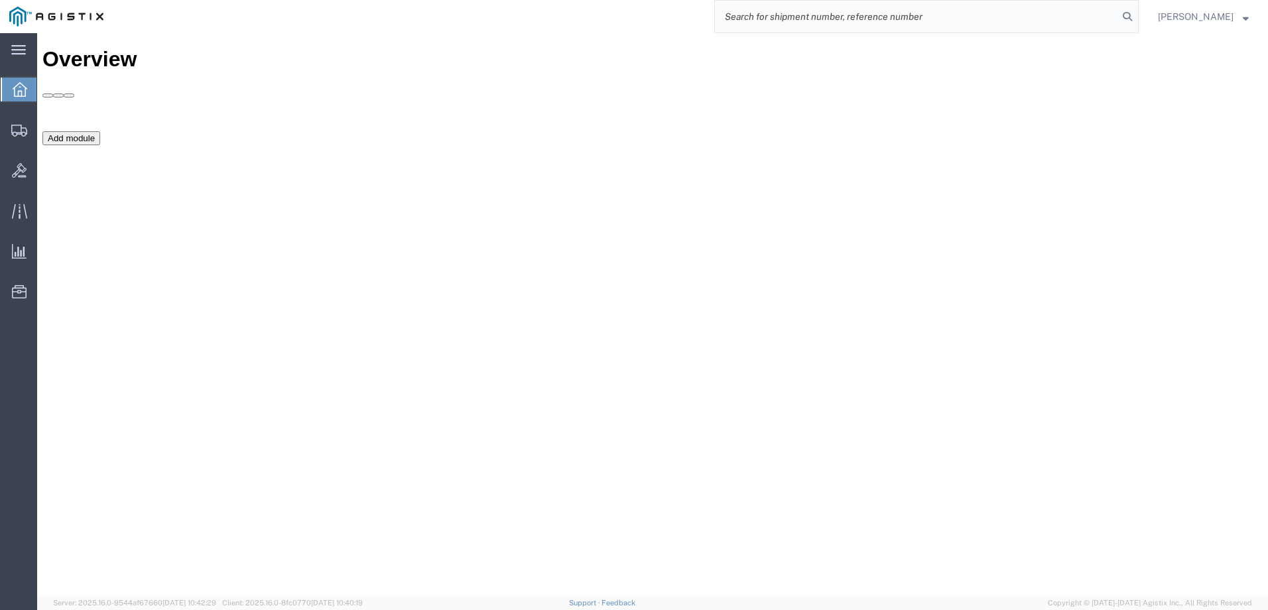 The width and height of the screenshot is (1268, 610). I want to click on span: Server: 2025.16.0-9544af67660, so click(135, 603).